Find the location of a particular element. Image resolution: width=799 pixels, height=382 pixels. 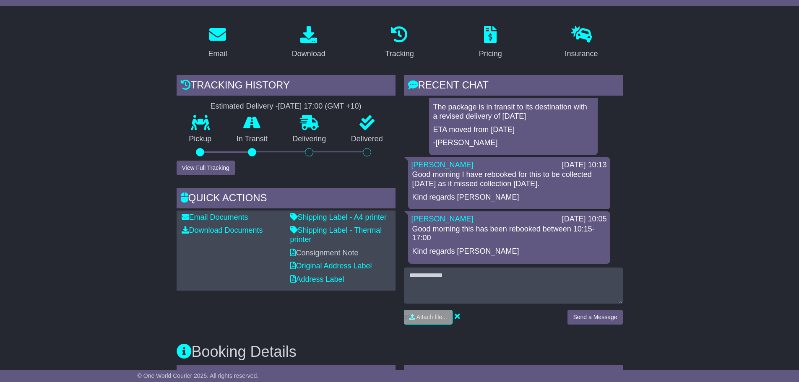

p: Good morning this has been rebooked between 10:15-17:00 is located at coordinates (509, 234).